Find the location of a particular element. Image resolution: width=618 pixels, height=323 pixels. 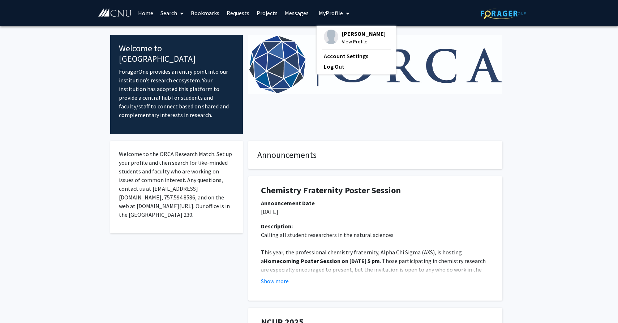

a: Account Settings is located at coordinates (357, 56).